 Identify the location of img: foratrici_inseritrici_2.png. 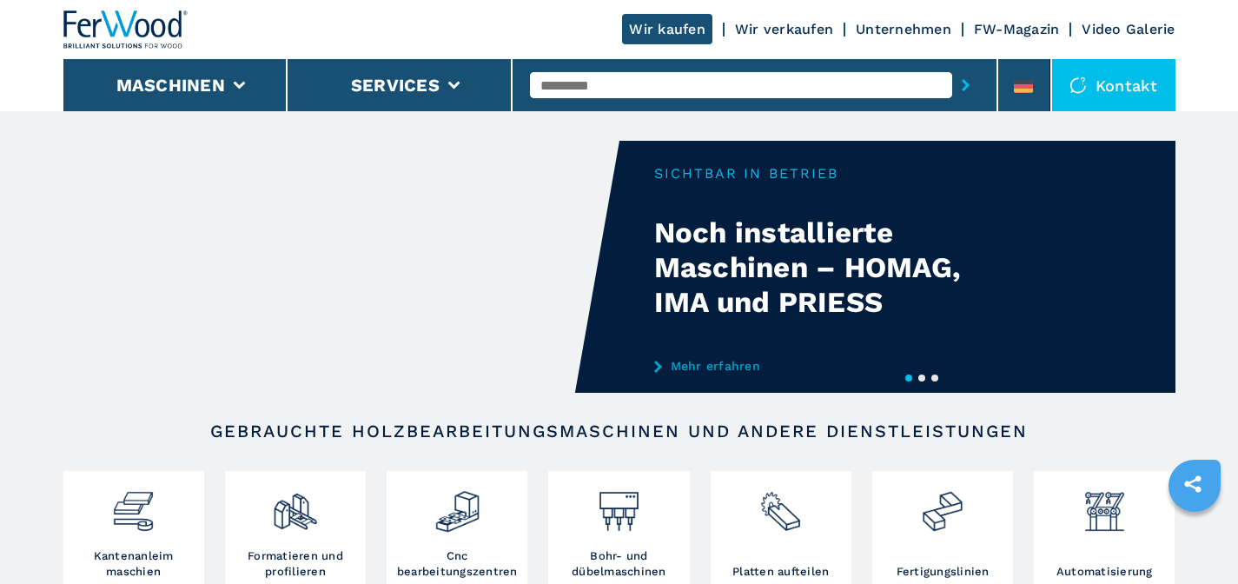
(618, 505).